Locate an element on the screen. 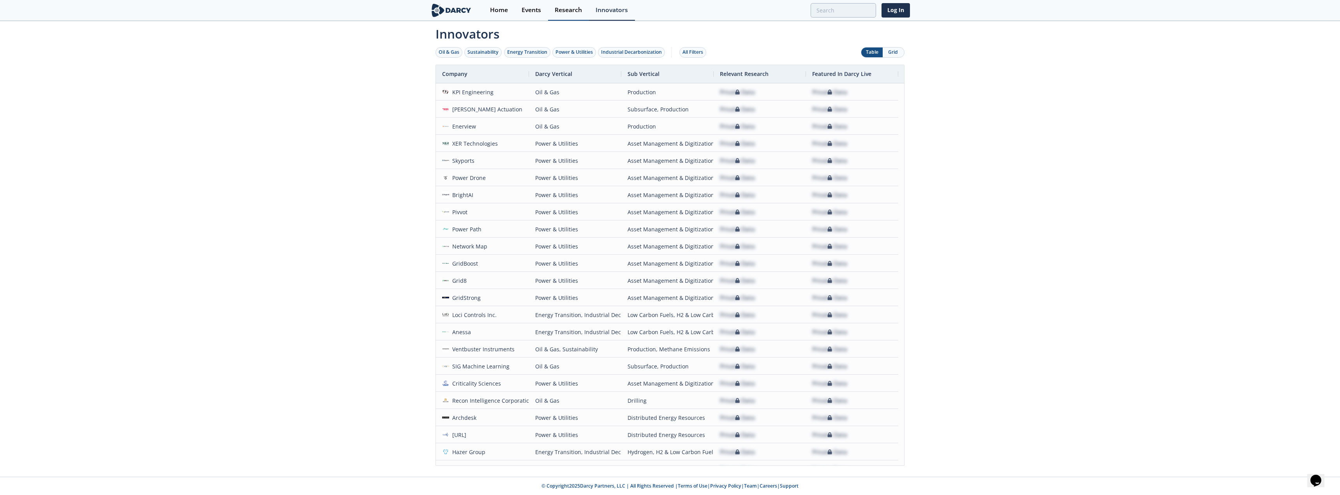  img: 9c506397-1bad-4fbb-8e4d-67b931672769 is located at coordinates (446, 435).